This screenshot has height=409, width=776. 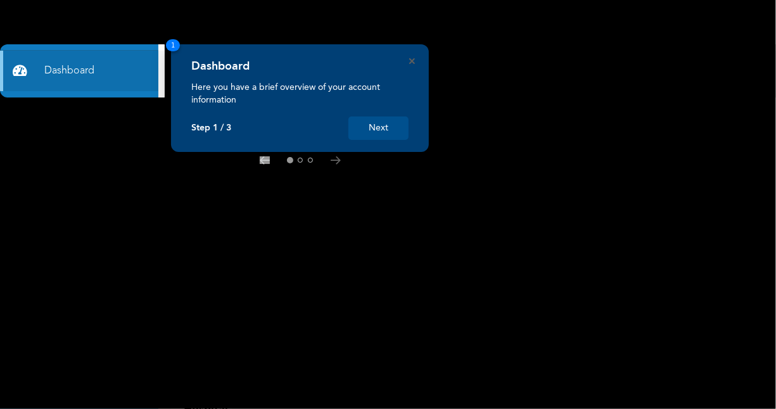 I want to click on h4: Dashboard, so click(x=220, y=67).